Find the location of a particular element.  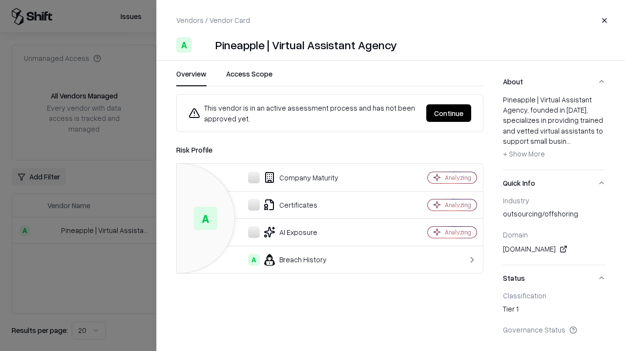

button: Continue is located at coordinates (448, 113).